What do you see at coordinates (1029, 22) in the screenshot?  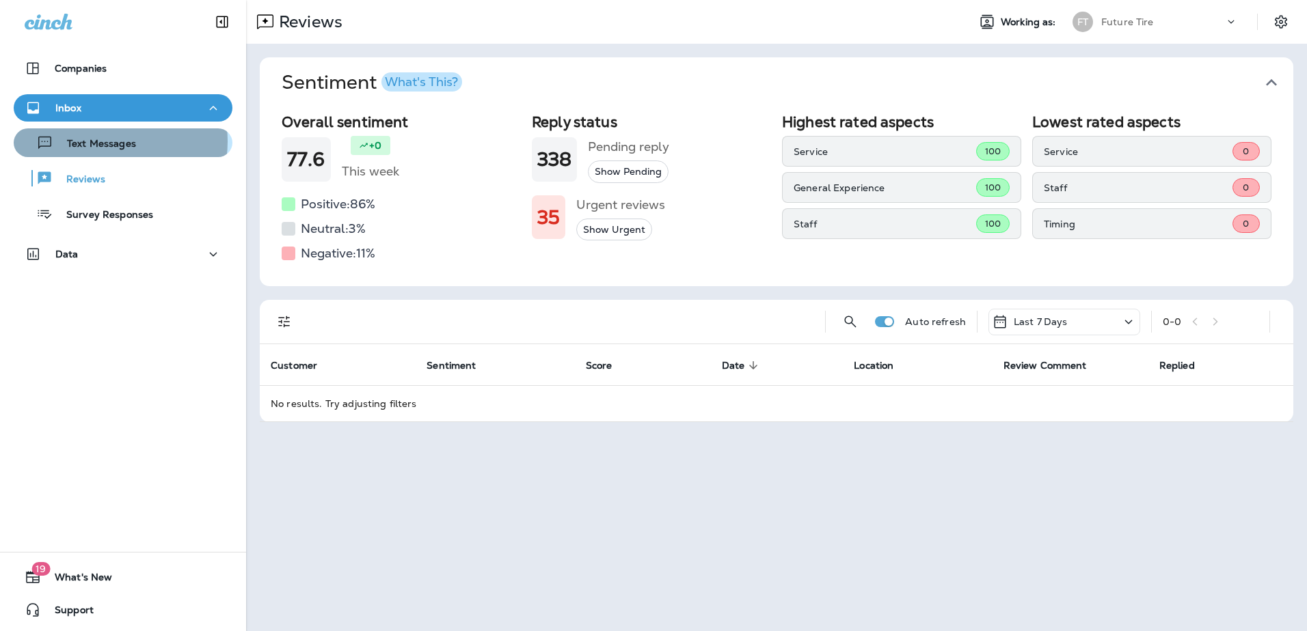 I see `span: Working as:` at bounding box center [1029, 22].